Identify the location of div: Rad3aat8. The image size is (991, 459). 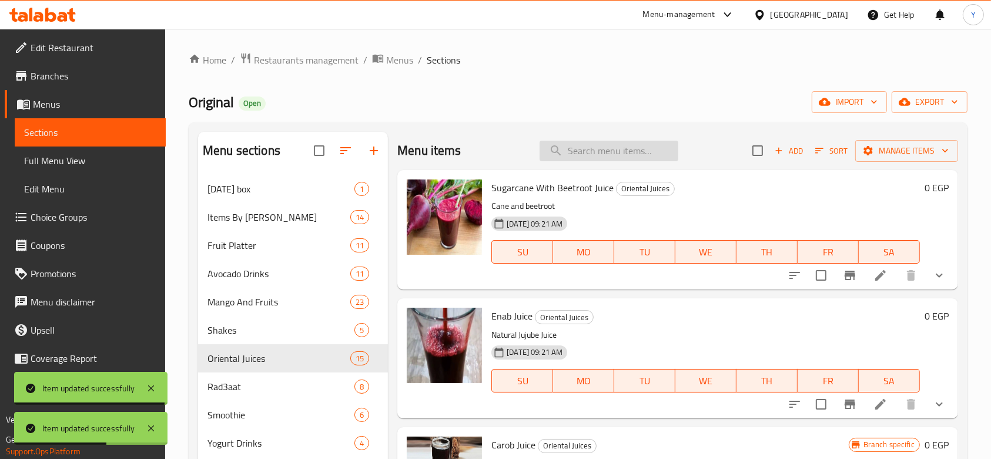
(293, 386).